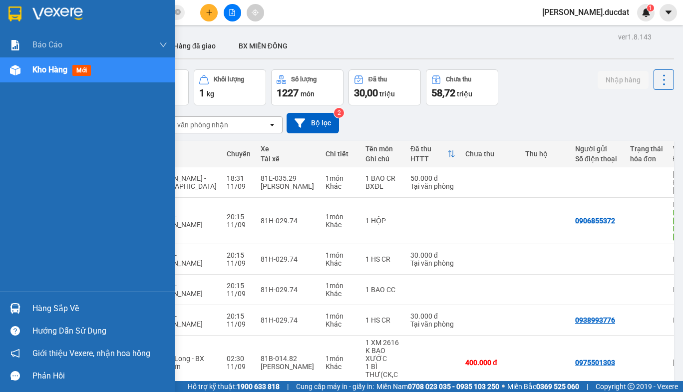 The height and width of the screenshot is (392, 683). I want to click on div: Tên món, so click(383, 149).